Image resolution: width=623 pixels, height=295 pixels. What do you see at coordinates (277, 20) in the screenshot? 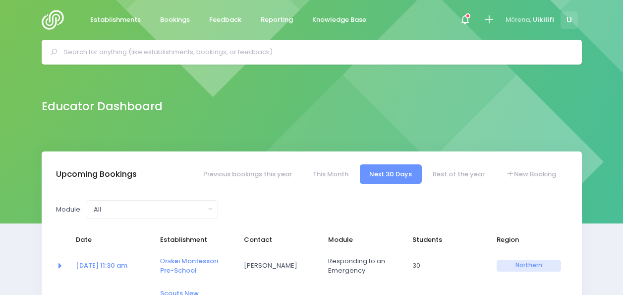
I see `a: Reporting` at bounding box center [277, 20].